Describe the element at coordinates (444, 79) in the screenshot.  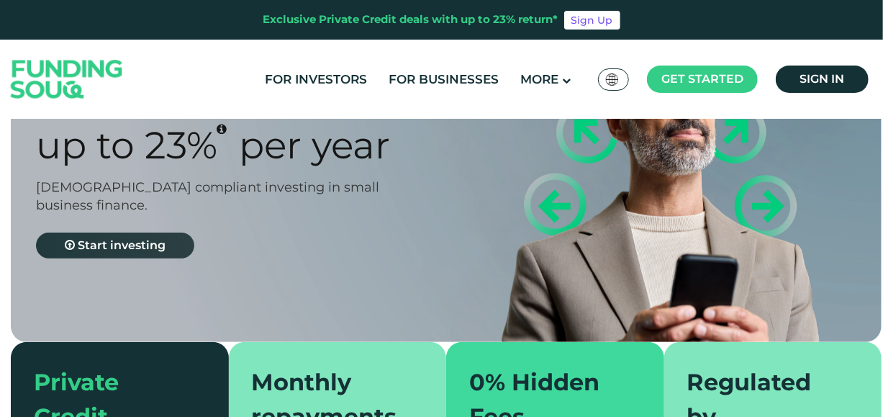
I see `a: For Businesses` at that location.